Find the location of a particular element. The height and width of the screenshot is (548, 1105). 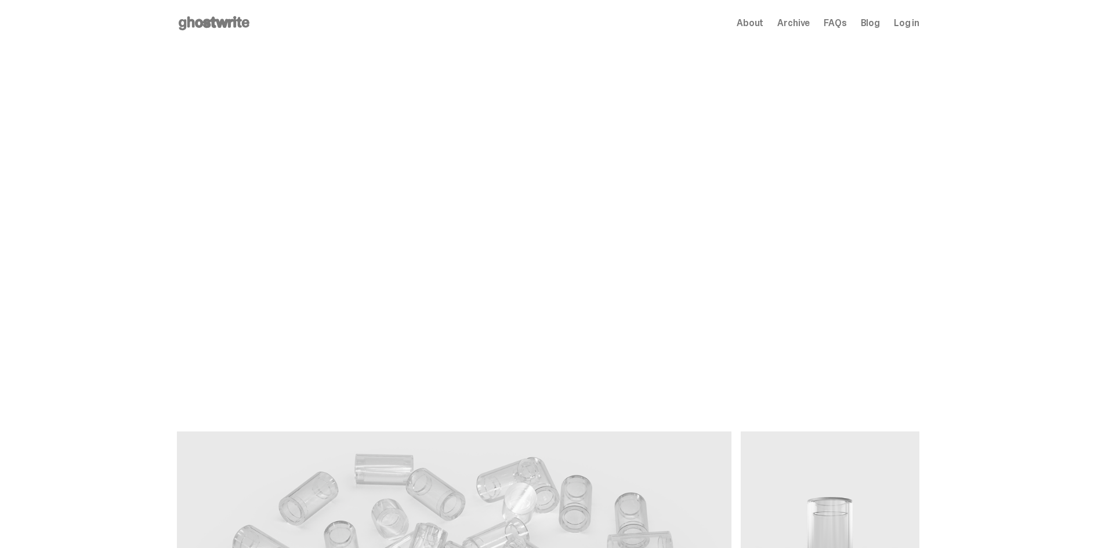

a: About is located at coordinates (750, 23).